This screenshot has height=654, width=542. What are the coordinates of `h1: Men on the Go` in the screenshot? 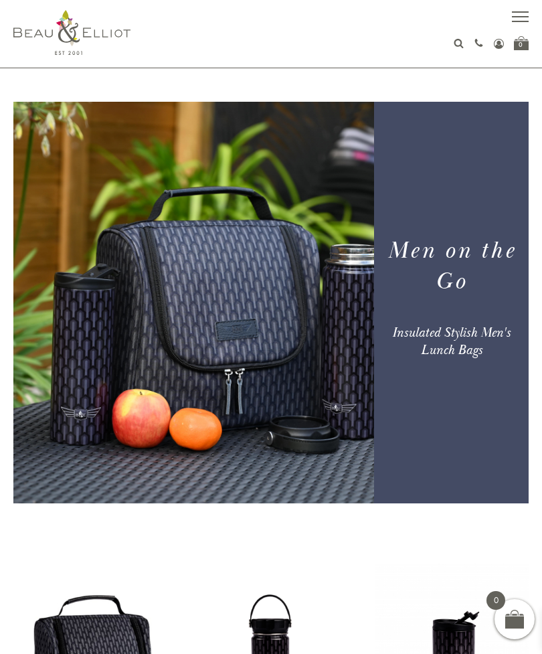 It's located at (452, 267).